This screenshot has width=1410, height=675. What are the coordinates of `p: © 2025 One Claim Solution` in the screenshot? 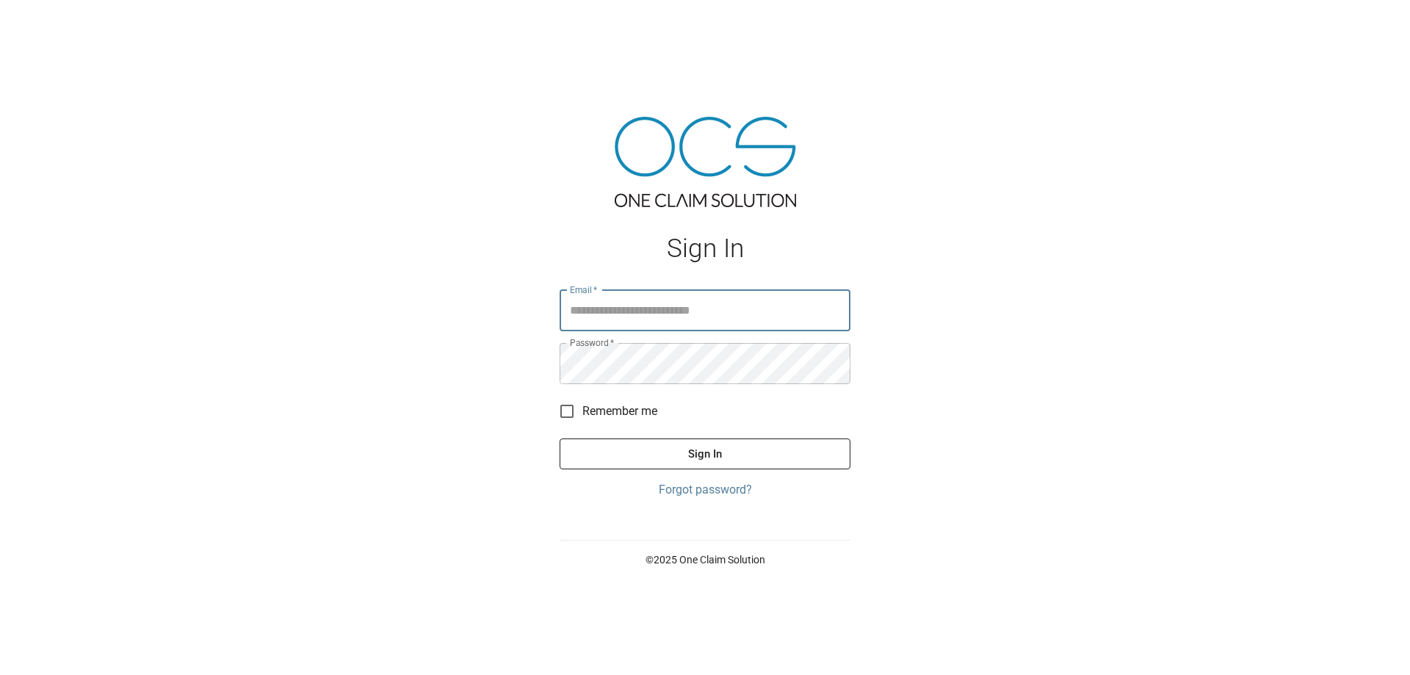 It's located at (705, 559).